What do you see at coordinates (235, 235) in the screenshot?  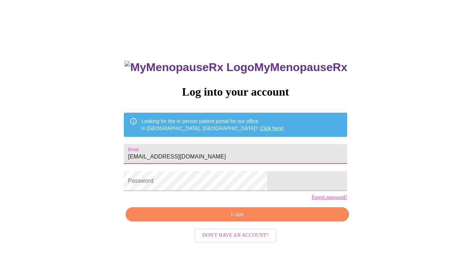 I see `button: Don't have an account?` at bounding box center [235, 235].